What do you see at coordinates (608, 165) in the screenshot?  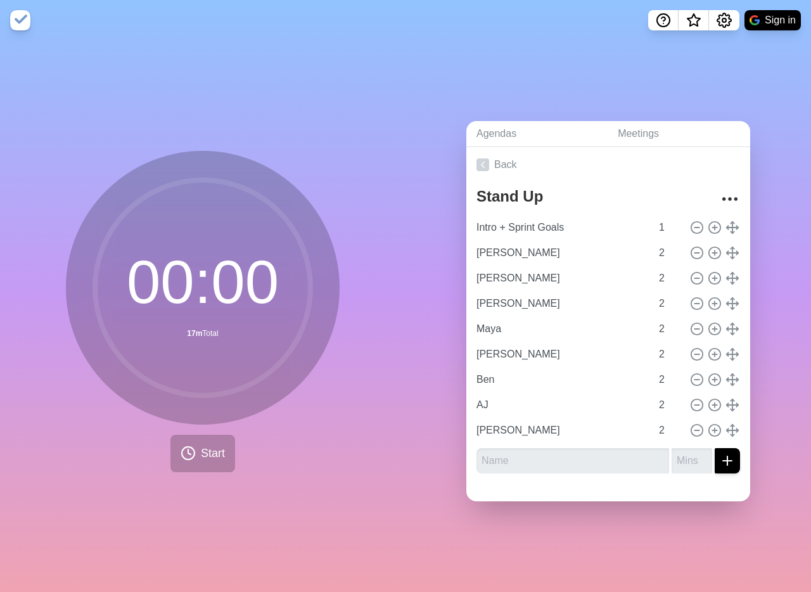 I see `a: Back` at bounding box center [608, 165].